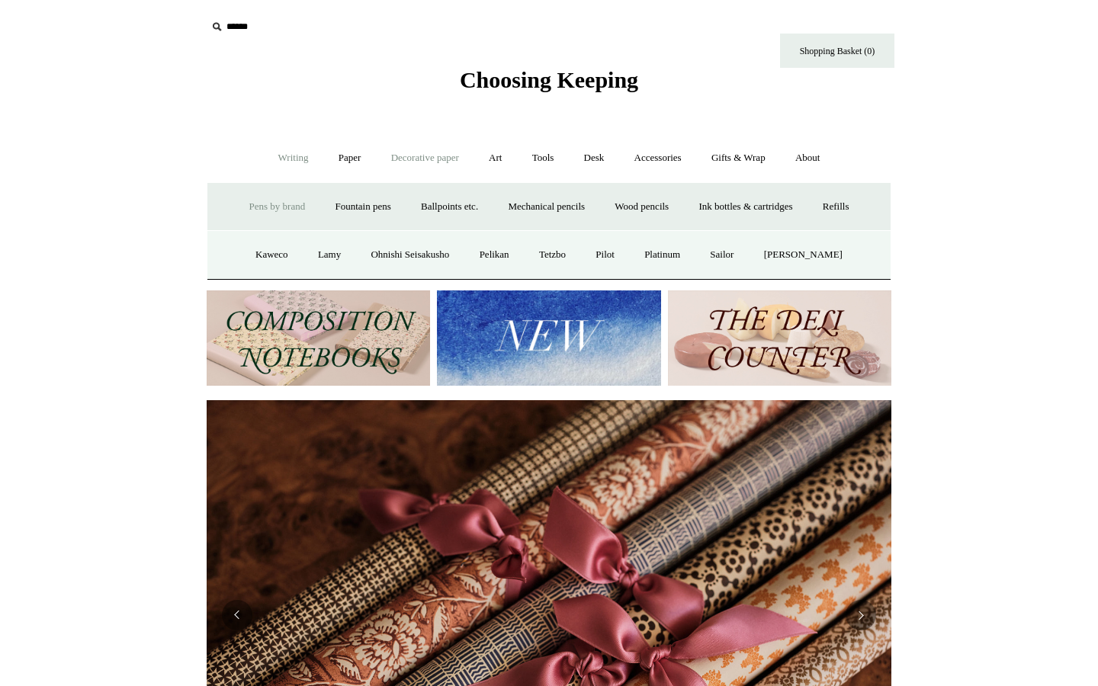 The height and width of the screenshot is (686, 1098). What do you see at coordinates (543, 158) in the screenshot?
I see `a: Tools` at bounding box center [543, 158].